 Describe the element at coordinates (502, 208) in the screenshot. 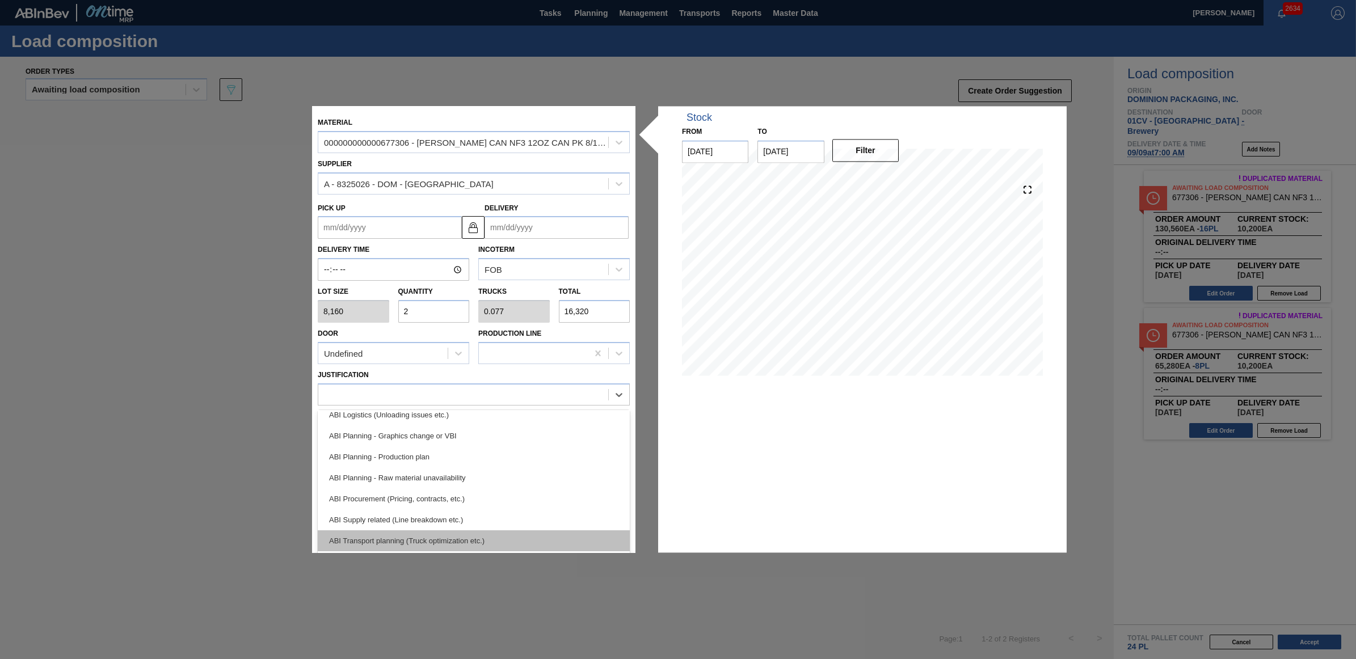

I see `label: Delivery` at that location.